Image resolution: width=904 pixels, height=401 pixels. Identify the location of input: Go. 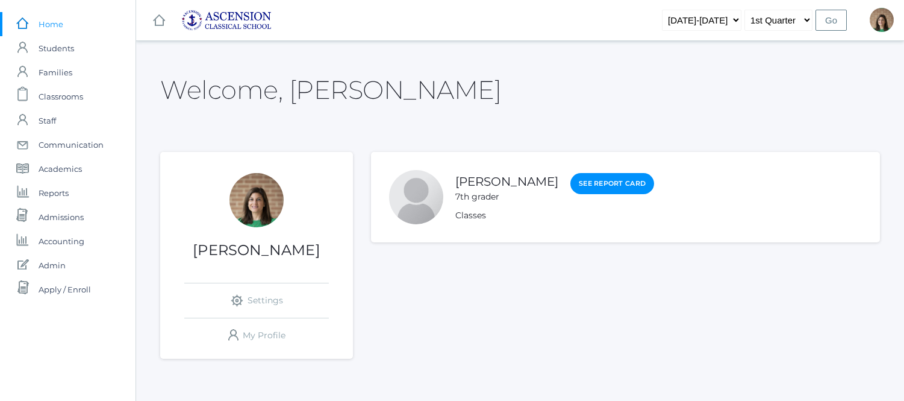
(831, 20).